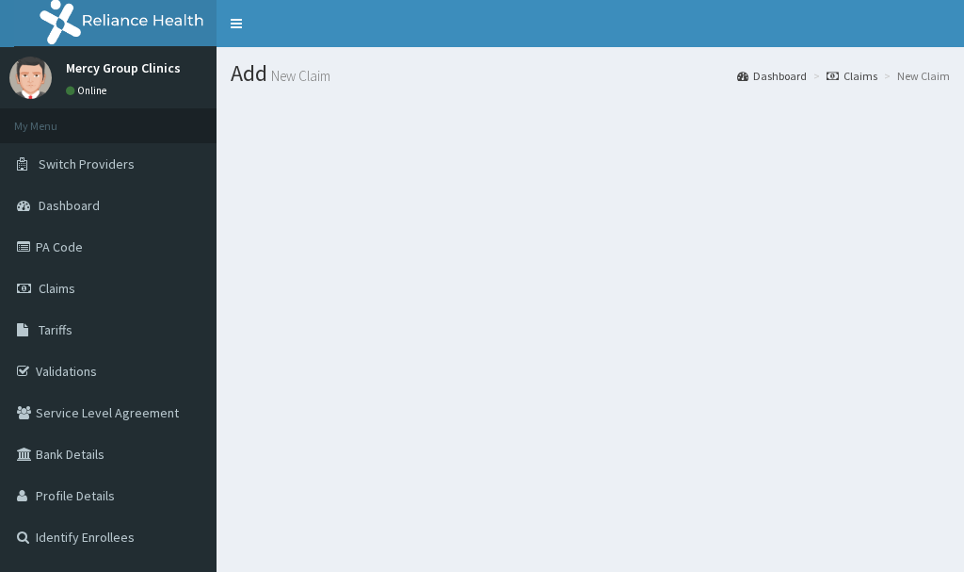  Describe the element at coordinates (87, 164) in the screenshot. I see `span: Switch Providers` at that location.